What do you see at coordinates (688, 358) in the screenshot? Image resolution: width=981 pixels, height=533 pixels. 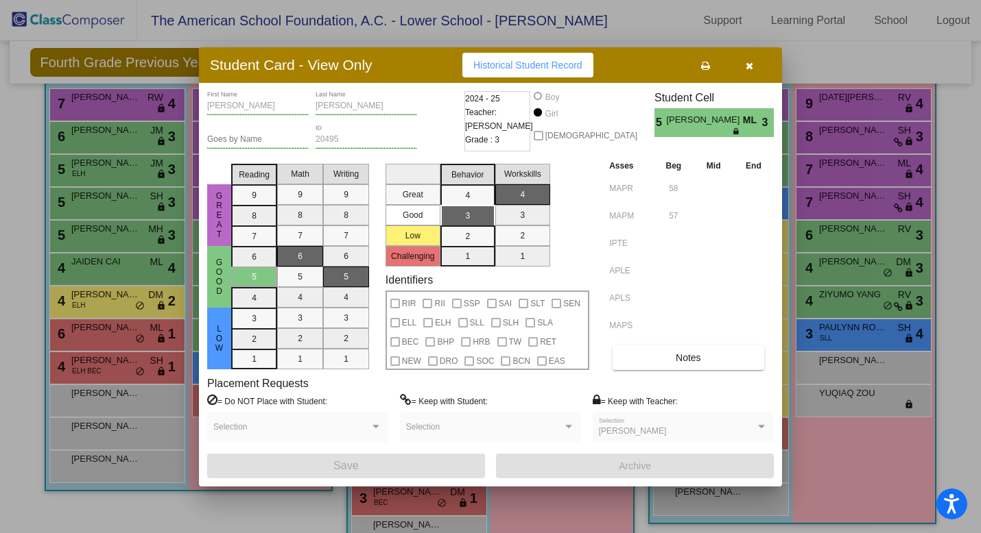 I see `span: Notes` at bounding box center [688, 358].